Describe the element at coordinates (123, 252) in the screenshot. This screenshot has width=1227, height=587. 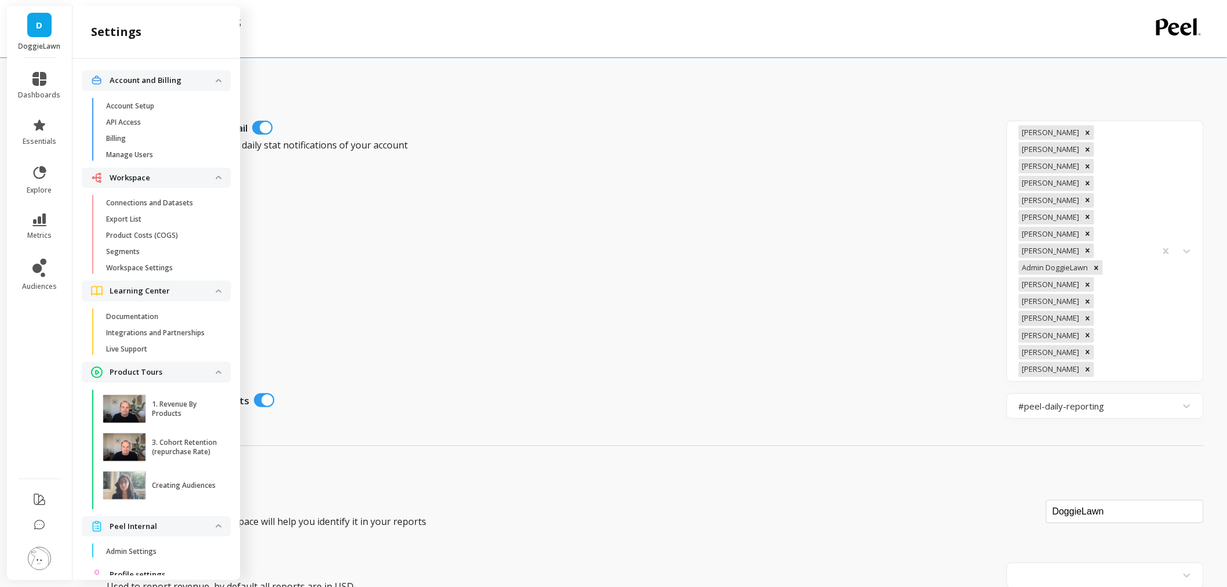
I see `p: Segments` at that location.